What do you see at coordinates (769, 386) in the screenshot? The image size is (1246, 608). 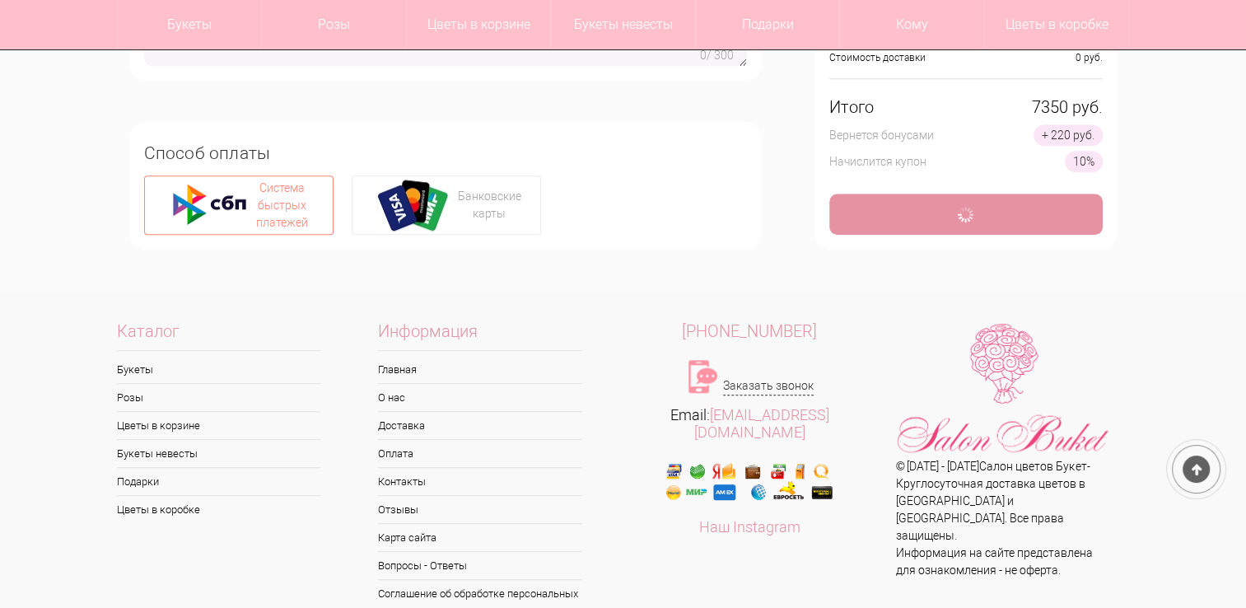 I see `a: Заказать звонок` at bounding box center [769, 386].